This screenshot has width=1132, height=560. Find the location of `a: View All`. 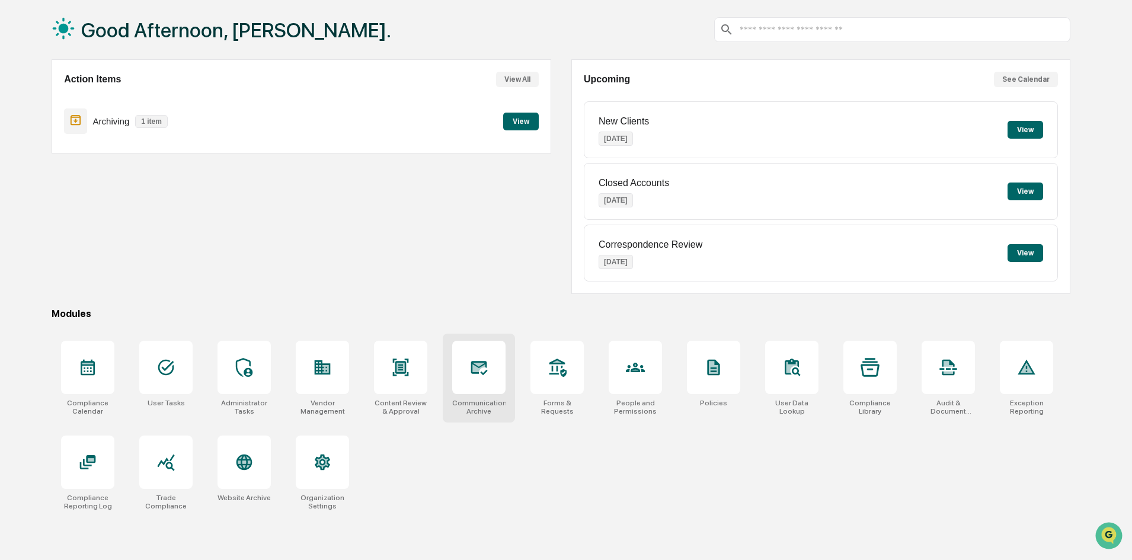

a: View All is located at coordinates (518, 79).